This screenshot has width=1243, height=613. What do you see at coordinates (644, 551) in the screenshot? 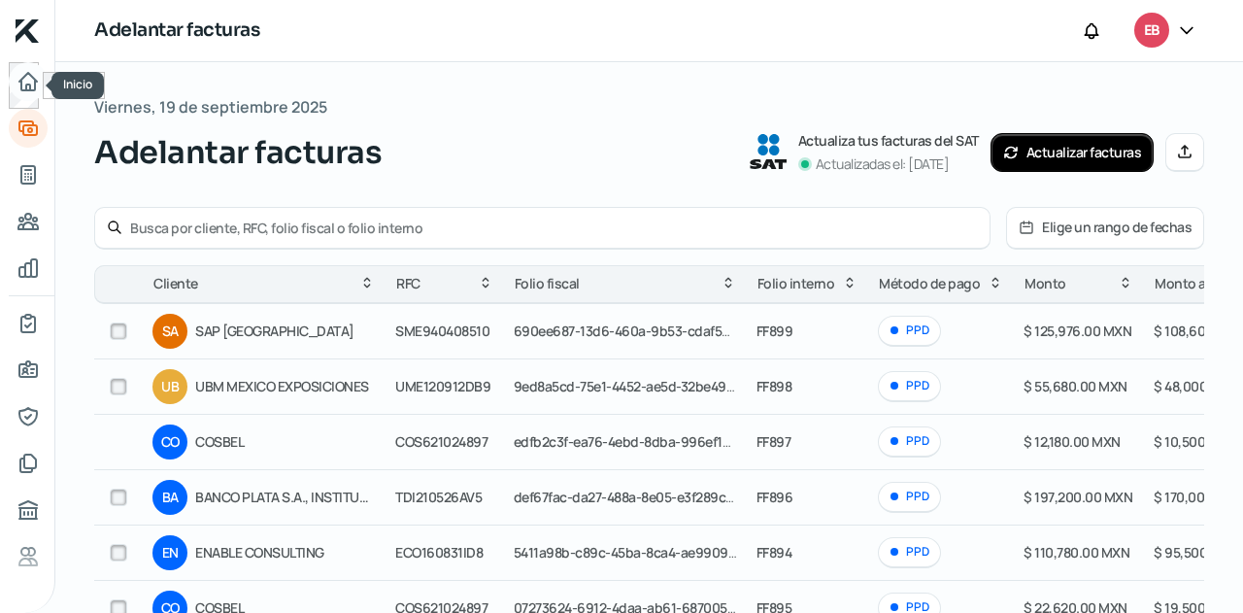
I see `span: 5411a98b-c89c-45ba-8ca4-ae990976a9b4` at bounding box center [644, 551].